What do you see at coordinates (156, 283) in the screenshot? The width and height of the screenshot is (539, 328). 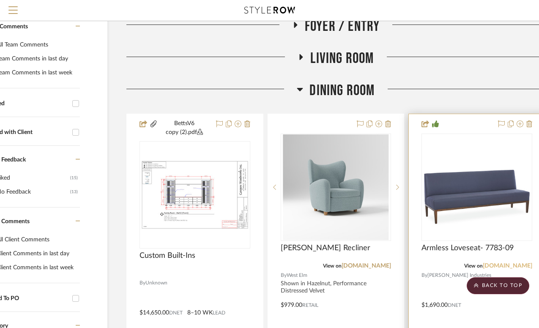 I see `span: Unknown` at bounding box center [156, 283].